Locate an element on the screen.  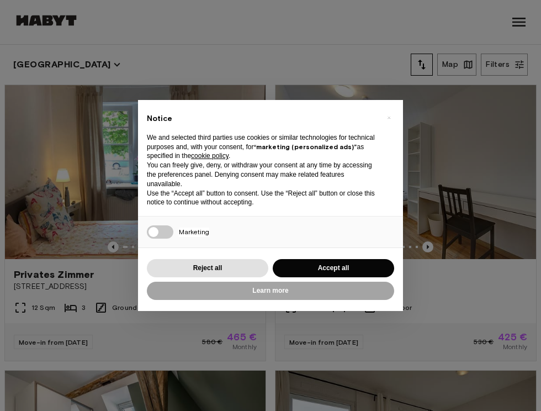
p: We and selected third parties use cookies or similar technologies for technical purposes and, wit... is located at coordinates (262, 147).